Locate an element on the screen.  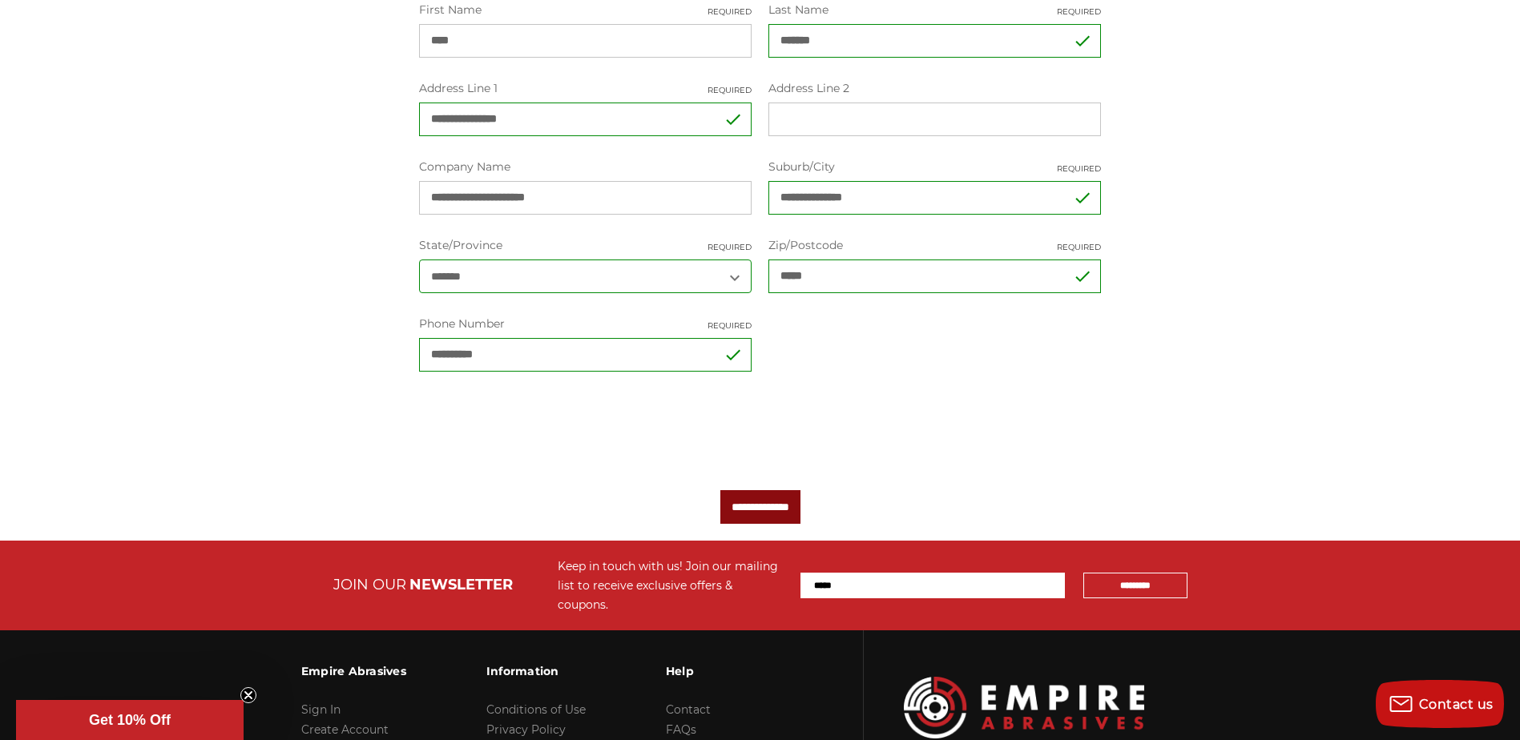
a: Create Account is located at coordinates (344, 730).